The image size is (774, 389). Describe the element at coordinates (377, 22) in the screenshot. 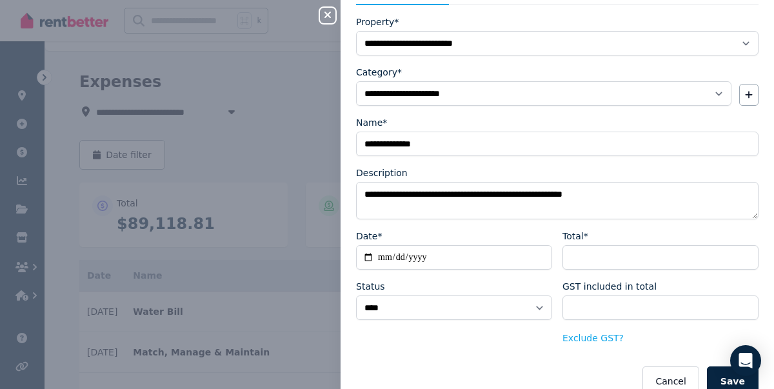

I see `label: Property*` at that location.